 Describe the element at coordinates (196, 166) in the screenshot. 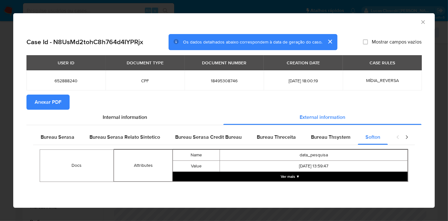

I see `td: Value` at that location.